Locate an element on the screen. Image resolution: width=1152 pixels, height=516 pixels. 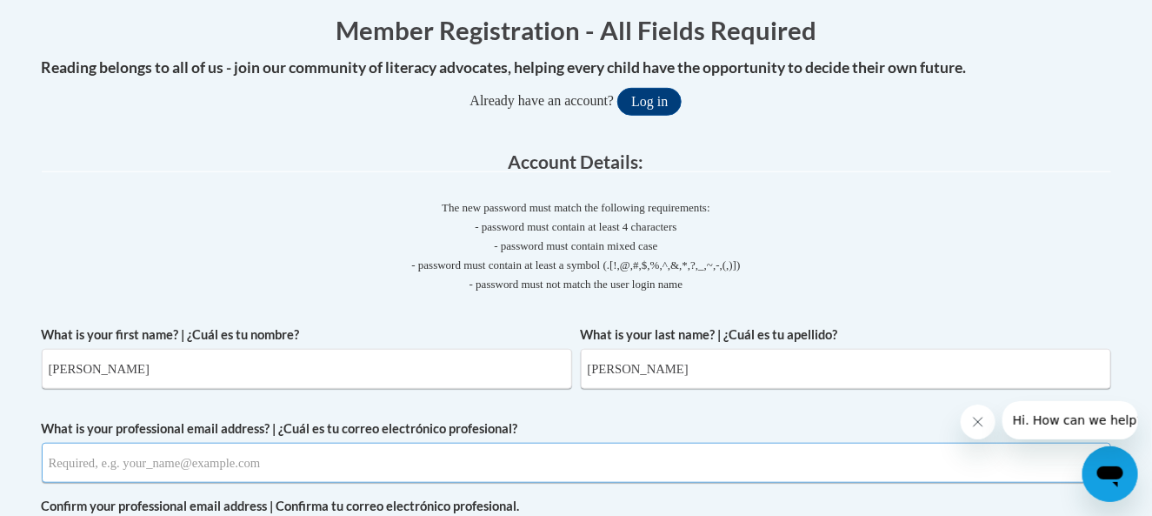
label: What is your professional email address? | ¿Cuál es tu correo electrónico profesional? is located at coordinates (577, 429).